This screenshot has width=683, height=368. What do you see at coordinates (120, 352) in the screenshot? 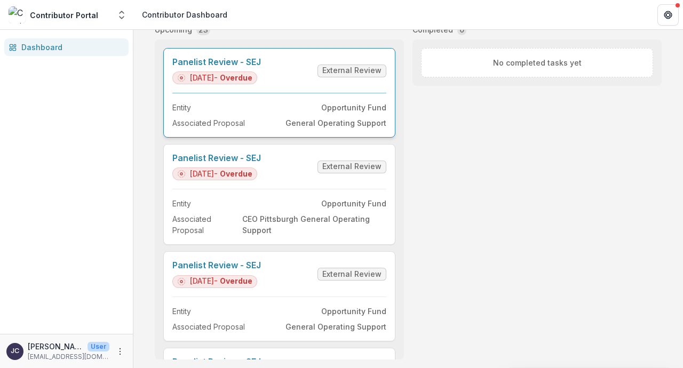
I see `button: More` at bounding box center [120, 352].